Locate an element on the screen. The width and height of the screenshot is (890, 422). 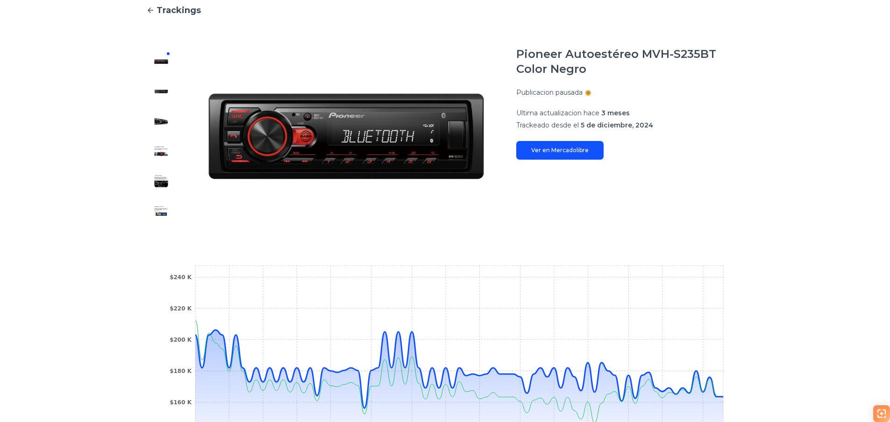
tspan: $220 K is located at coordinates (181, 309).